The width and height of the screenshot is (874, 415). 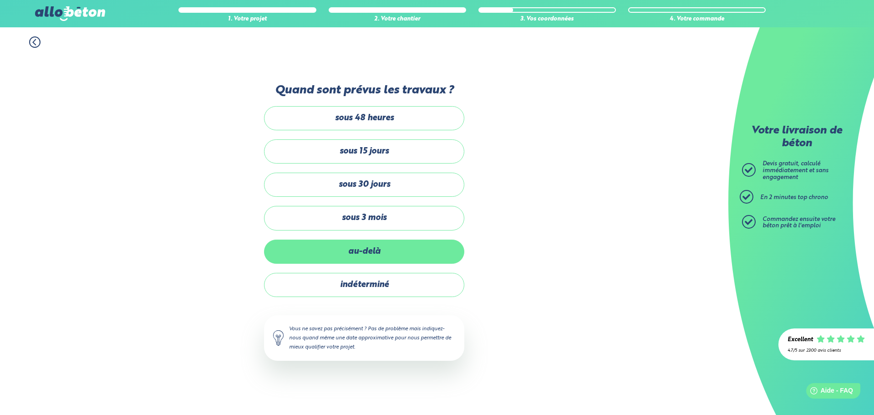 I want to click on span: Aide - FAQ, so click(x=44, y=11).